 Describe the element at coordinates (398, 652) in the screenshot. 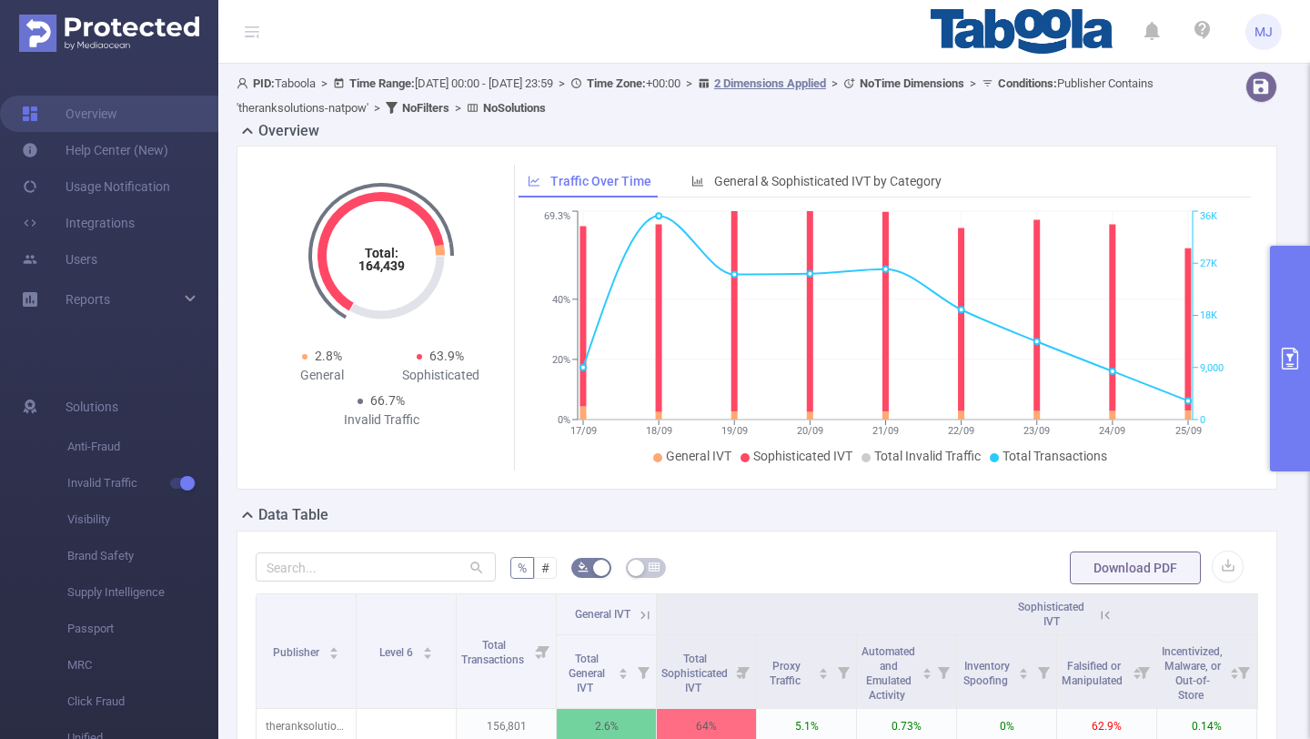

I see `span: Level 6` at that location.